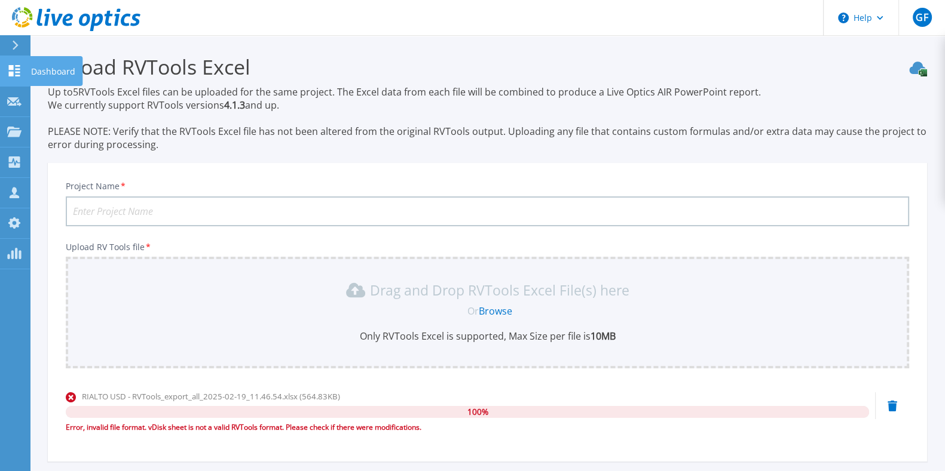 The width and height of the screenshot is (945, 471). I want to click on p: Drag and Drop RVTools Excel File(s) here, so click(499, 290).